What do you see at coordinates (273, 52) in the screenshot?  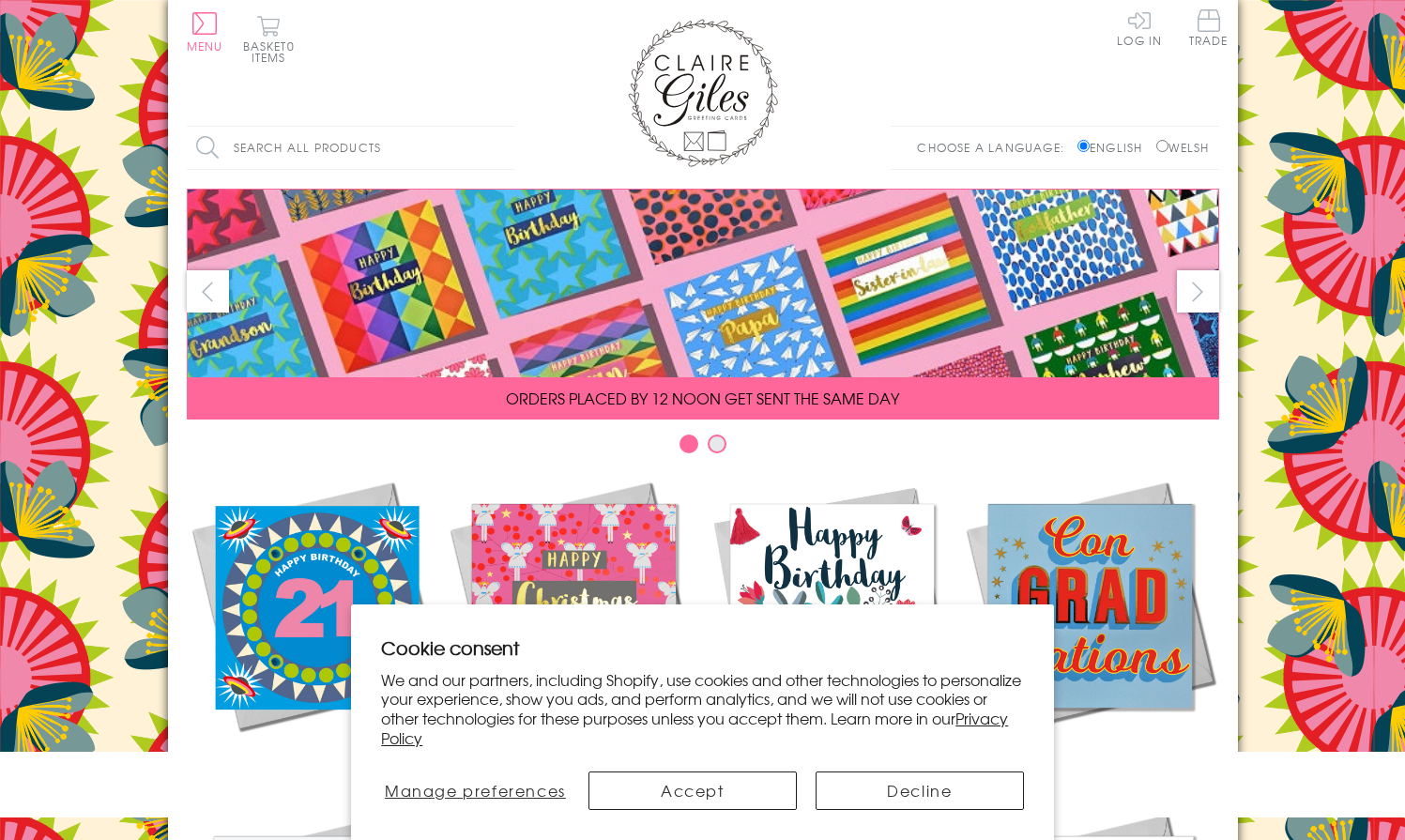 I see `span: 0 items` at bounding box center [273, 52].